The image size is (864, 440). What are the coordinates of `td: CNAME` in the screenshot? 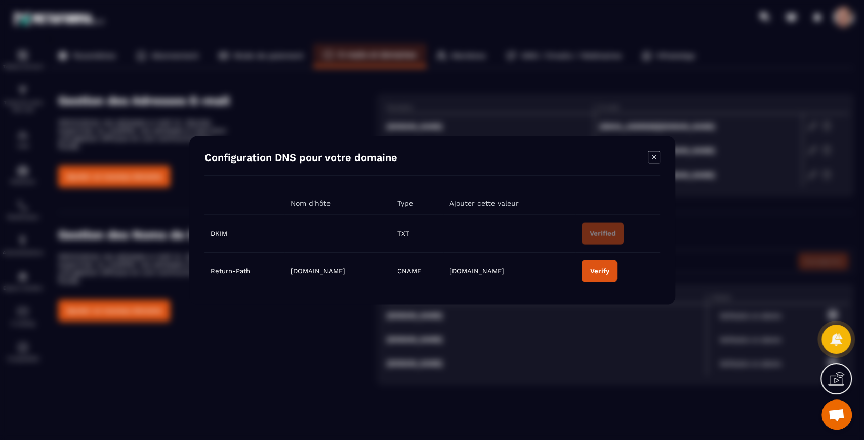 It's located at (417, 271).